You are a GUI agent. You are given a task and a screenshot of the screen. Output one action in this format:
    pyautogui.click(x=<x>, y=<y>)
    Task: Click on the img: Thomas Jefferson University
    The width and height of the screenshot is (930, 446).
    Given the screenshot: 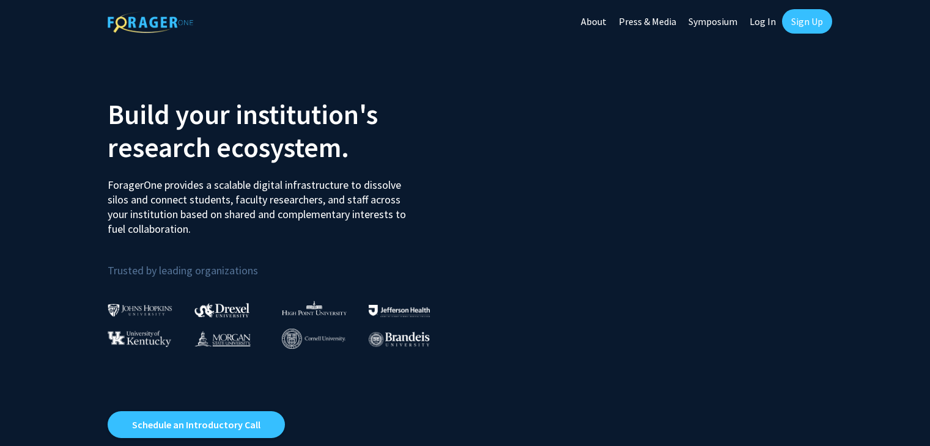 What is the action you would take?
    pyautogui.click(x=399, y=311)
    